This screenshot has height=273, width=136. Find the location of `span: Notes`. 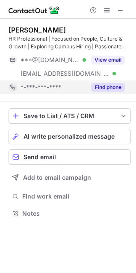

span: Notes is located at coordinates (75, 214).